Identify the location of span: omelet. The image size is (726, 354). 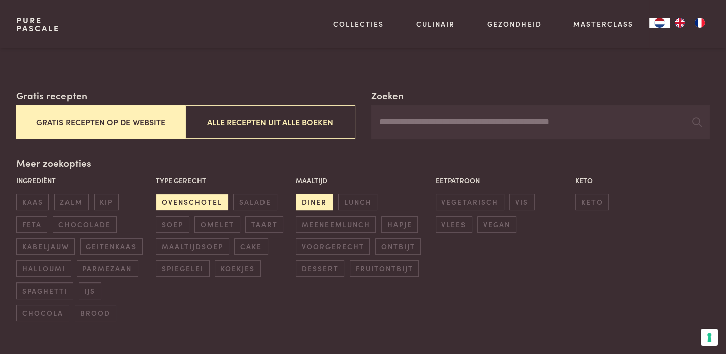
(217, 224).